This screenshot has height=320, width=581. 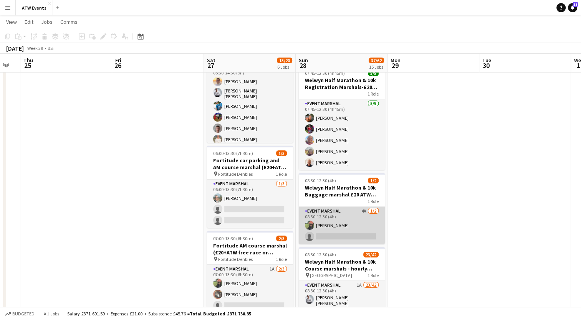 What do you see at coordinates (341, 84) in the screenshot?
I see `h3: Welwyn Half Marathon & 10k Registration Marshals-£20 ATW credits per hour` at bounding box center [341, 84].